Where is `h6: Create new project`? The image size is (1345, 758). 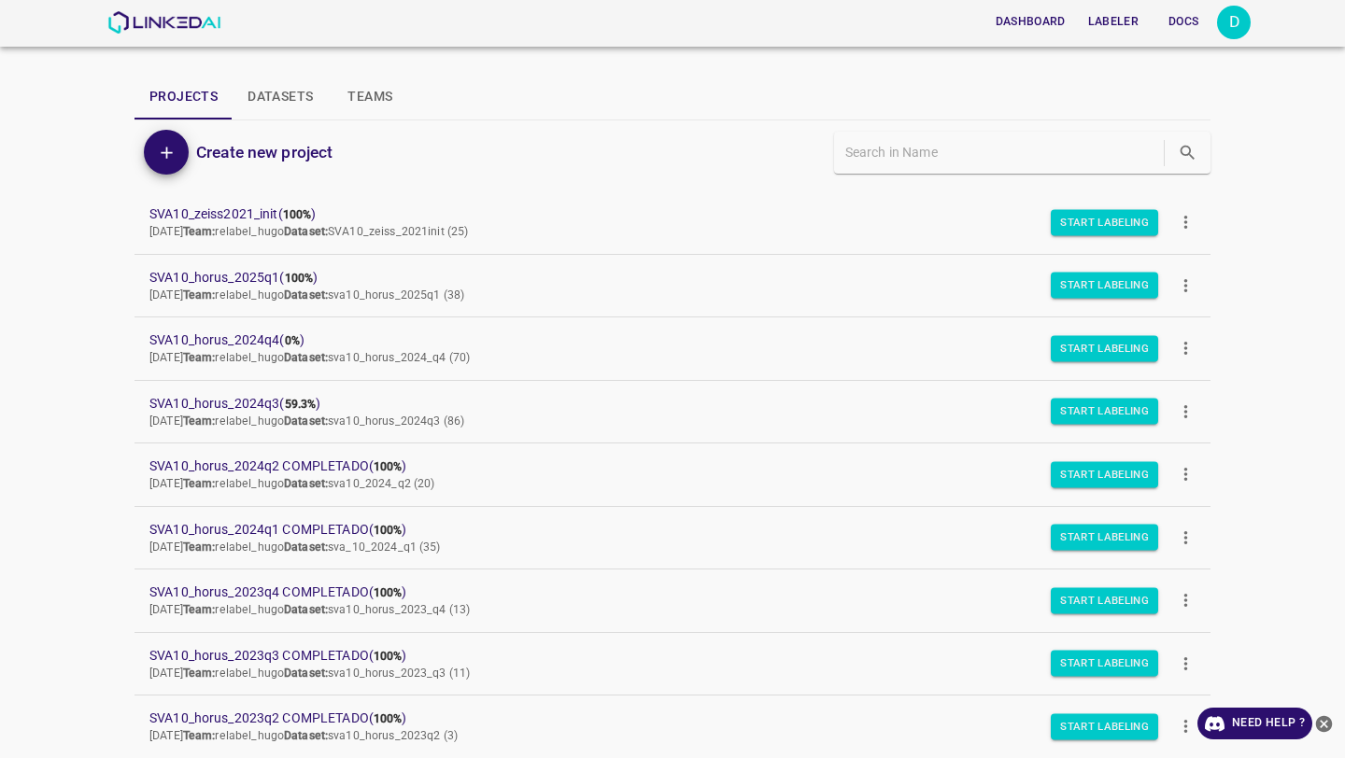
h6: Create new project is located at coordinates (264, 152).